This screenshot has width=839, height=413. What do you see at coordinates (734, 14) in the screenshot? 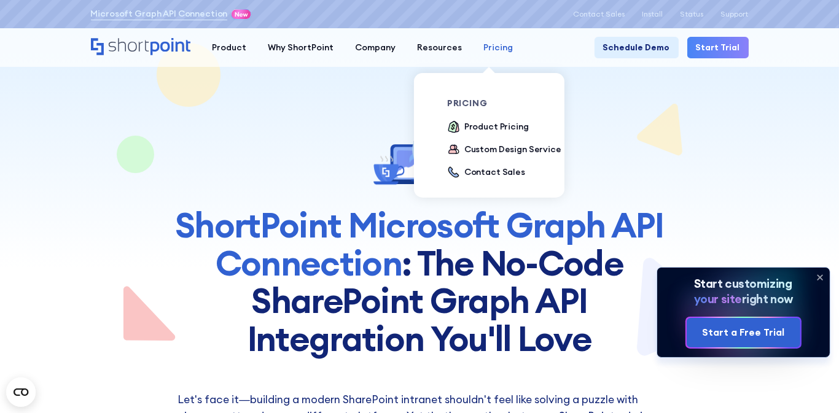
I see `a: Support` at bounding box center [734, 14].